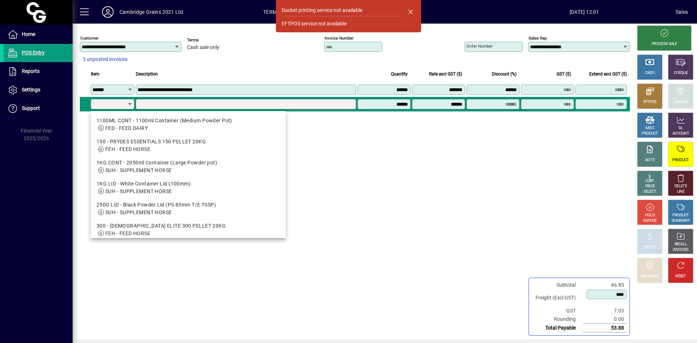 The height and width of the screenshot is (343, 697). Describe the element at coordinates (28, 34) in the screenshot. I see `span: Home` at that location.